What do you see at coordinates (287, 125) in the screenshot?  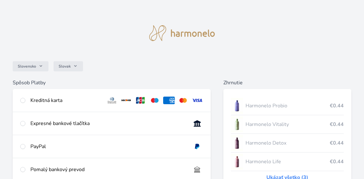 I see `span: Harmonelo Vitality` at bounding box center [287, 125].